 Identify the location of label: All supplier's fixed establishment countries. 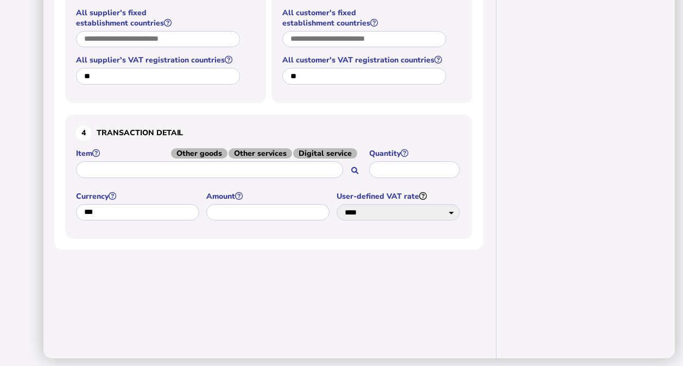
(159, 18).